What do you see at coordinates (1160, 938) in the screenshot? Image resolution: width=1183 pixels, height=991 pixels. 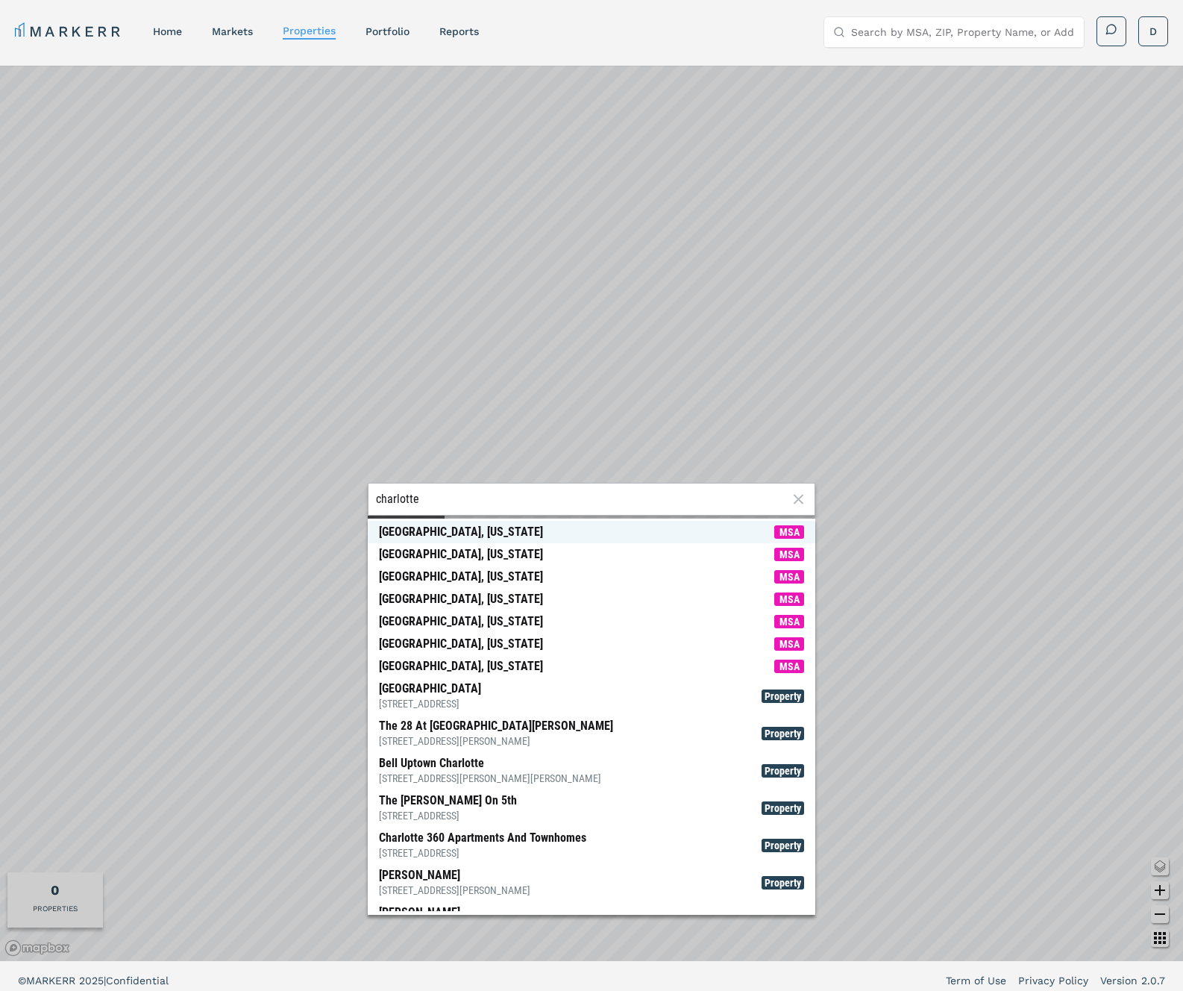 I see `button: Other options map button` at bounding box center [1160, 938].